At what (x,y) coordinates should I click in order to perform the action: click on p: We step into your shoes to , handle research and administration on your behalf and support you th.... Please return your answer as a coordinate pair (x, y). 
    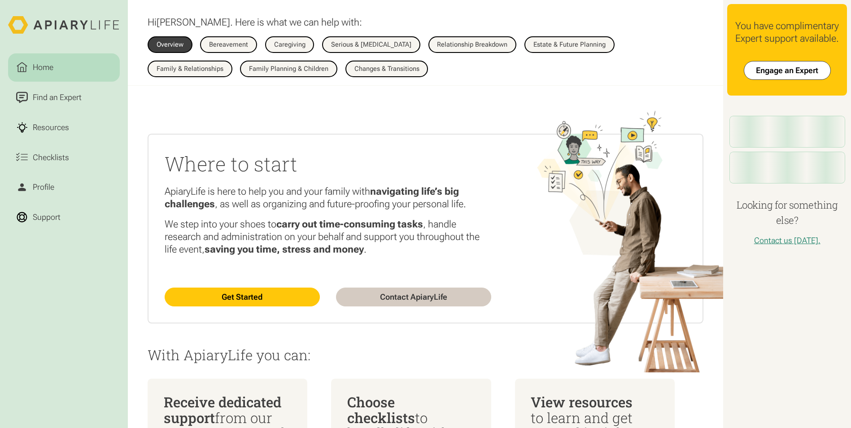
    Looking at the image, I should click on (328, 236).